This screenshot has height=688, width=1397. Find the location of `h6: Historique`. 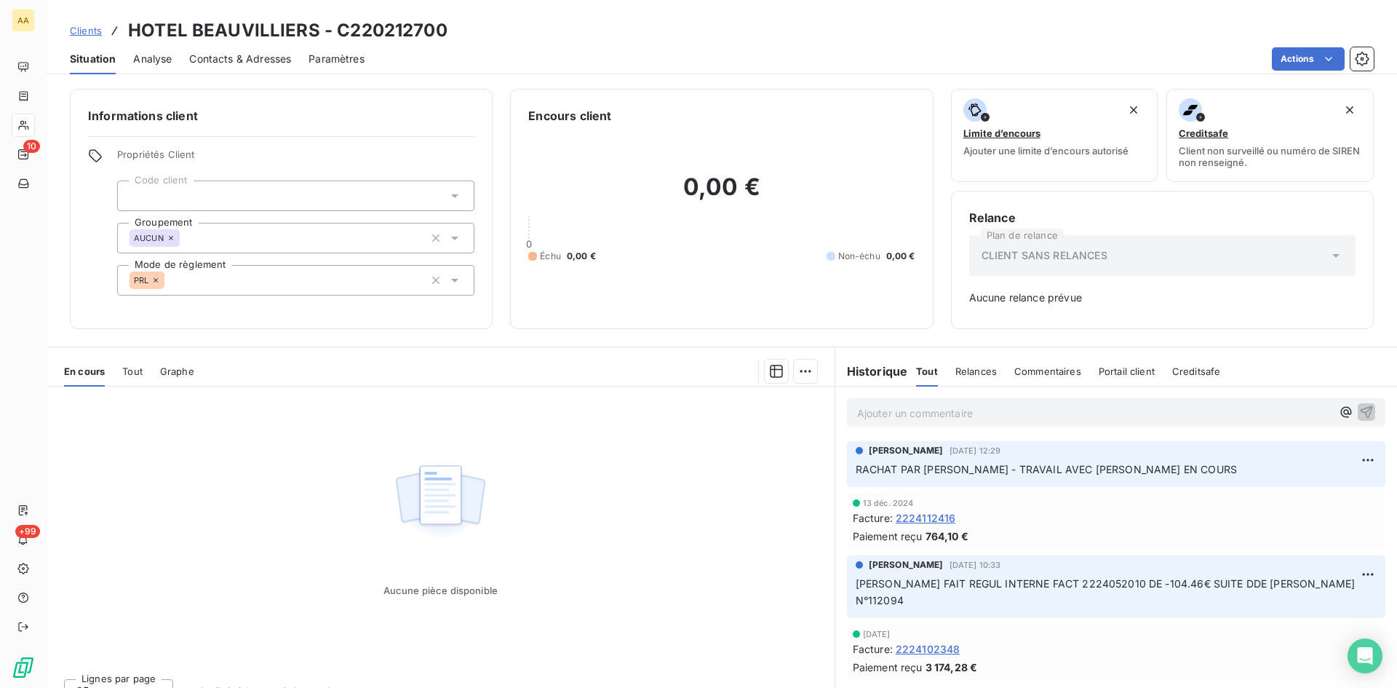

h6: Historique is located at coordinates (872, 371).